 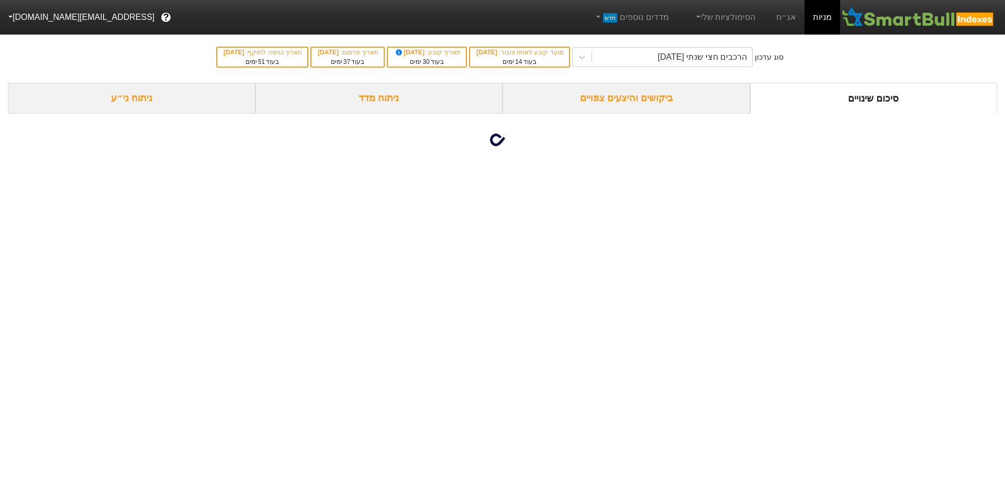 What do you see at coordinates (262, 52) in the screenshot?
I see `div: תאריך כניסה לתוקף :` at bounding box center [262, 52].